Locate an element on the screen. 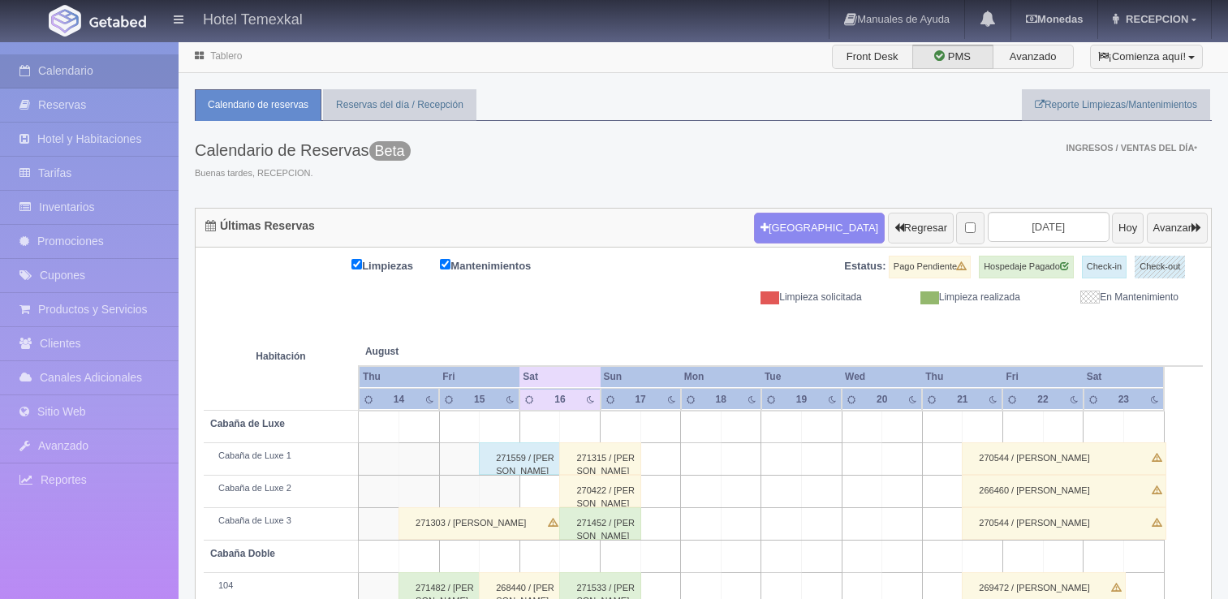  h3: Calendario de Reservas is located at coordinates (303, 150).